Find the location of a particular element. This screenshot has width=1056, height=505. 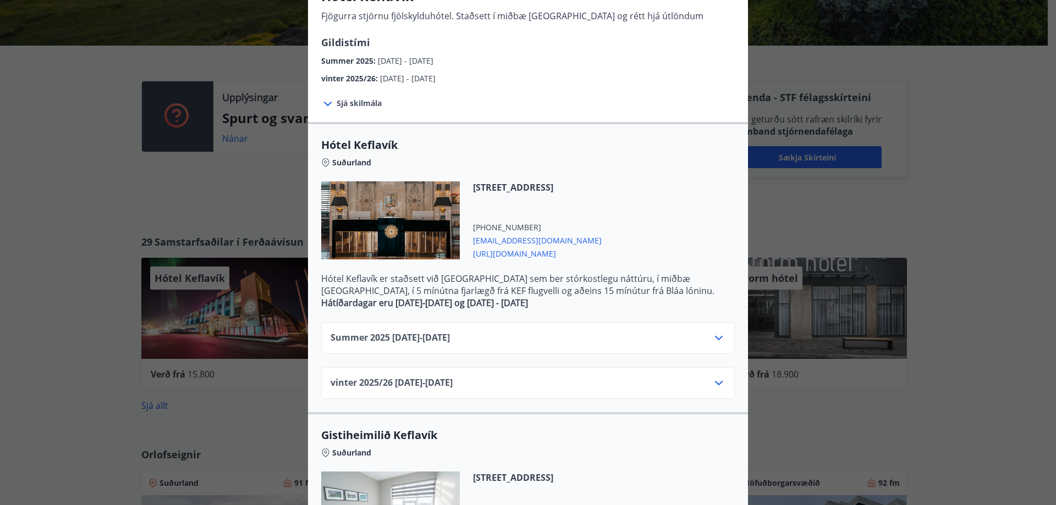

span: Suðurland is located at coordinates (351, 163).